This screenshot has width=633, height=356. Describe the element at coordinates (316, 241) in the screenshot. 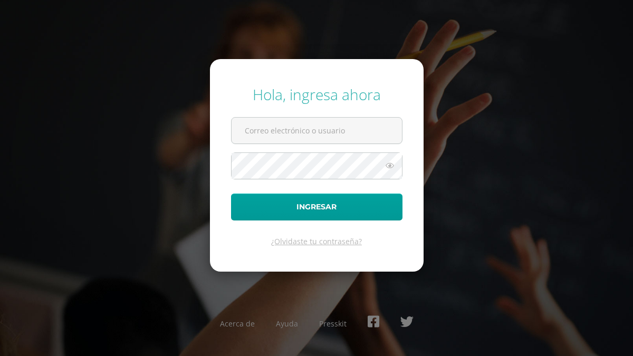

I see `a: ¿Olvidaste tu contraseña?` at that location.